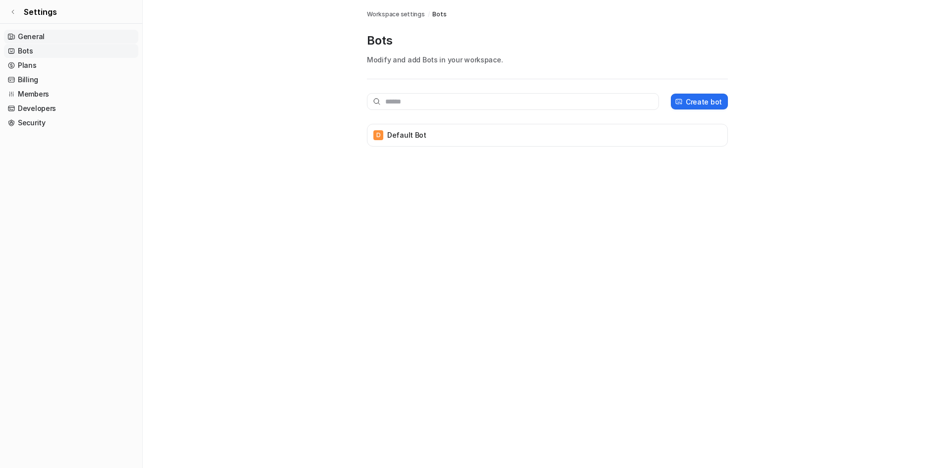 The image size is (952, 468). Describe the element at coordinates (71, 80) in the screenshot. I see `a: Billing` at that location.